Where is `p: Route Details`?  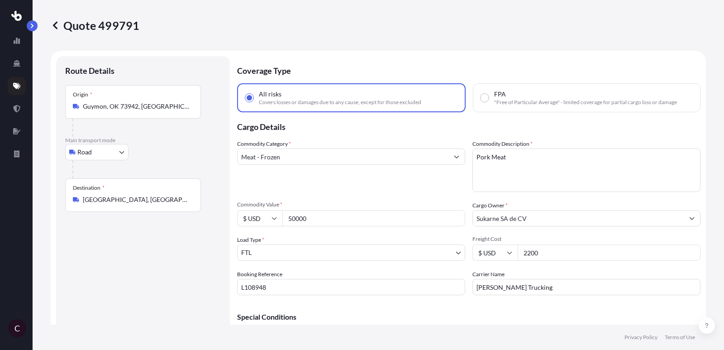 p: Route Details is located at coordinates (90, 71).